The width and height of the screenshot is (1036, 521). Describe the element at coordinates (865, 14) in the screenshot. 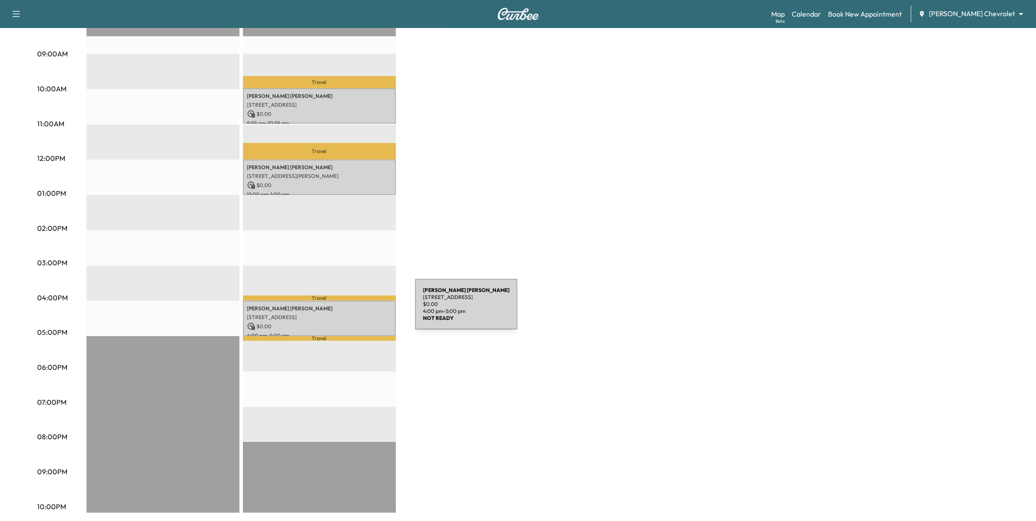

I see `a: Book New Appointment` at that location.